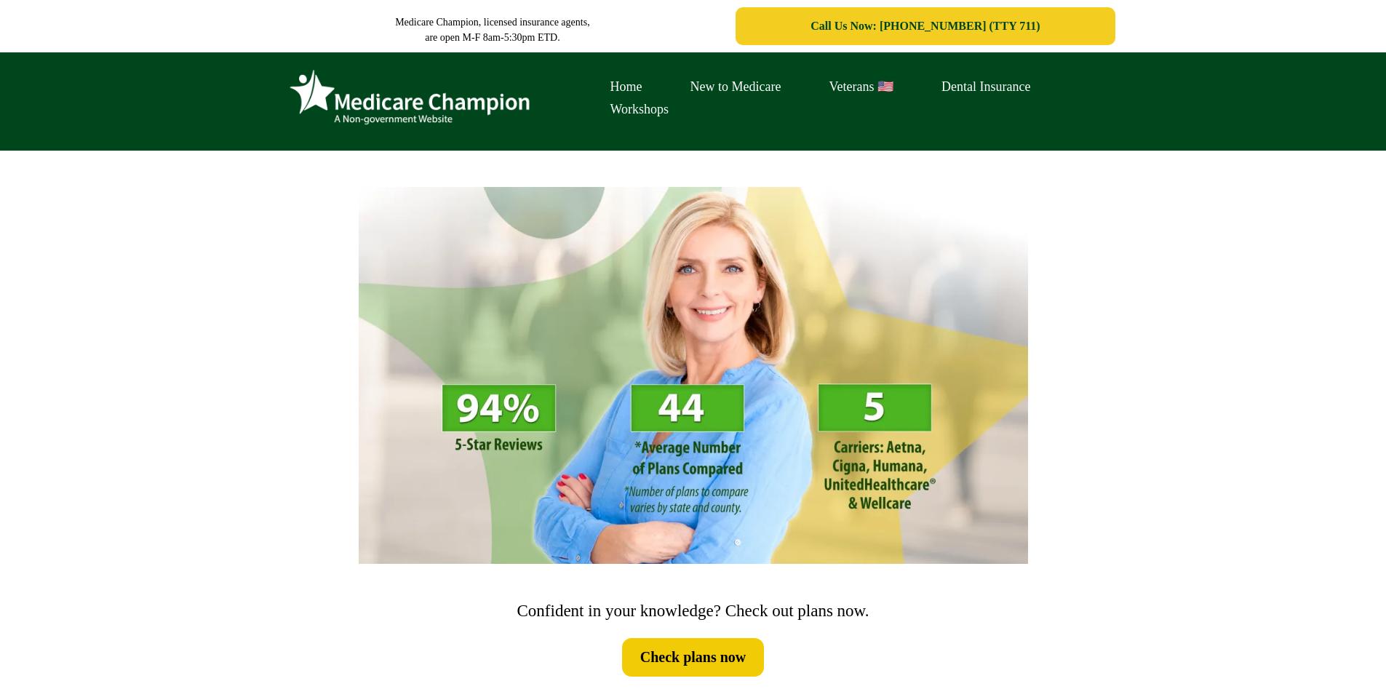 This screenshot has width=1386, height=697. I want to click on span: Check plans now, so click(693, 657).